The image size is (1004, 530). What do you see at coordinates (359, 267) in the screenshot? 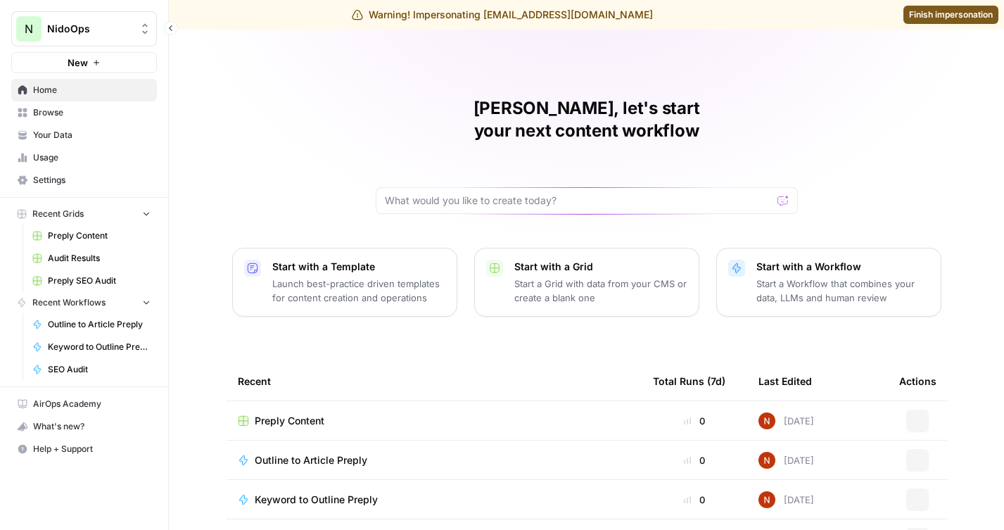
I see `p: Start with a Template` at bounding box center [359, 267].